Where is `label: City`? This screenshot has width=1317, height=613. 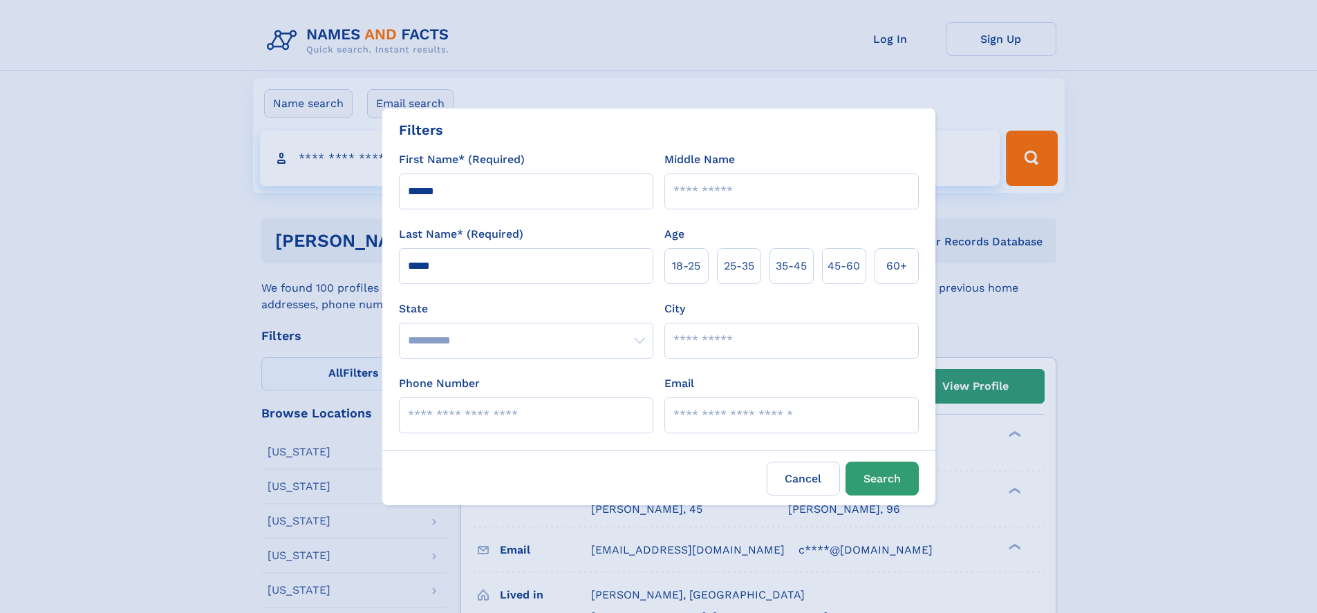
label: City is located at coordinates (675, 309).